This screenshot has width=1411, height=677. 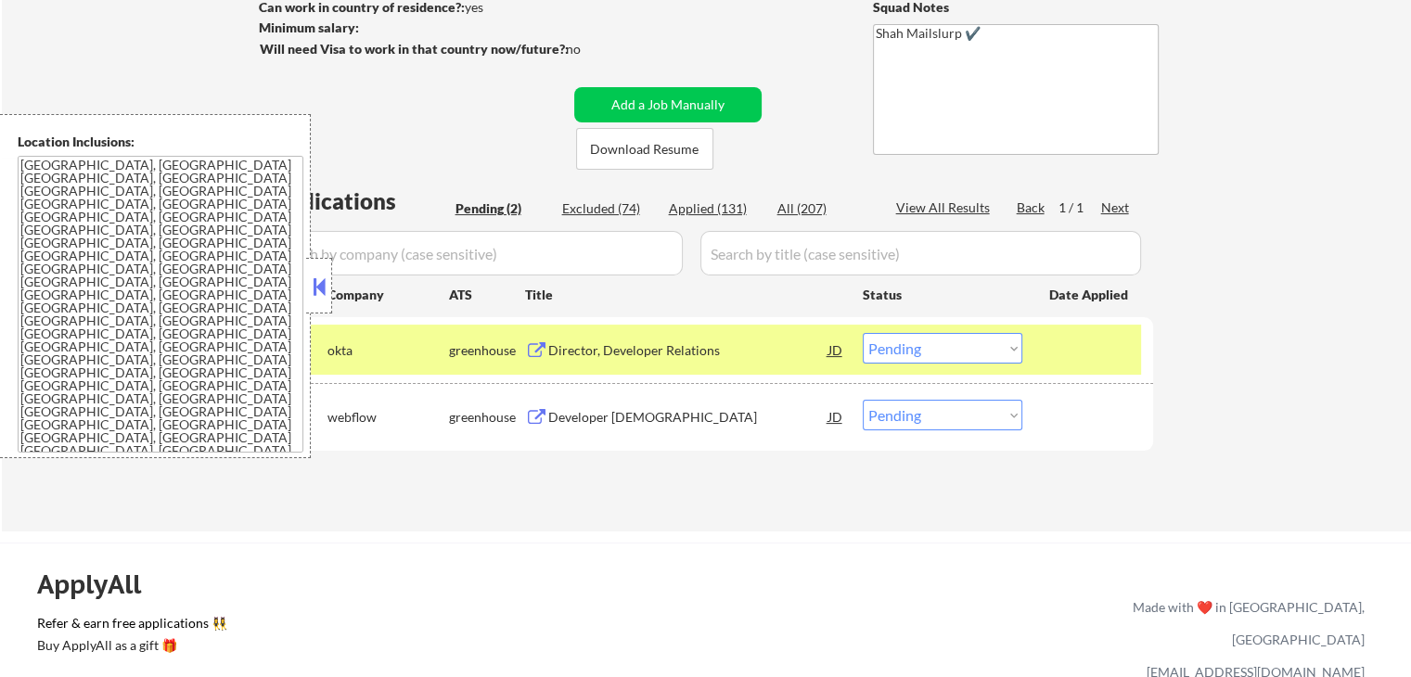 I want to click on div: Applied (131), so click(x=715, y=209).